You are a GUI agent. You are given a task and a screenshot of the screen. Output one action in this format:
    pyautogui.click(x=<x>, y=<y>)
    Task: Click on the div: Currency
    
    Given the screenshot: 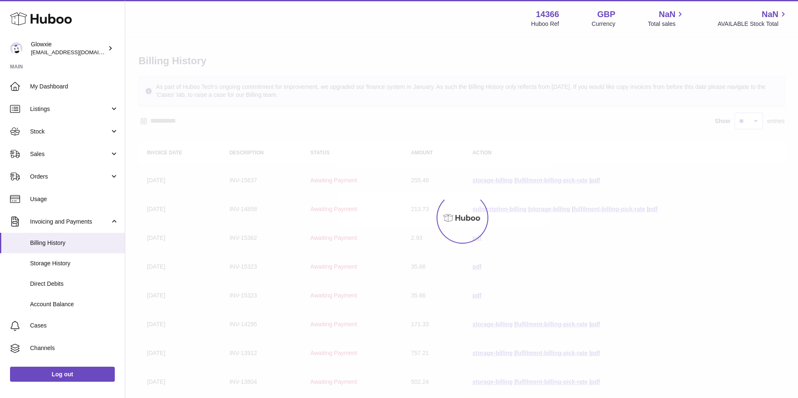 What is the action you would take?
    pyautogui.click(x=603, y=24)
    